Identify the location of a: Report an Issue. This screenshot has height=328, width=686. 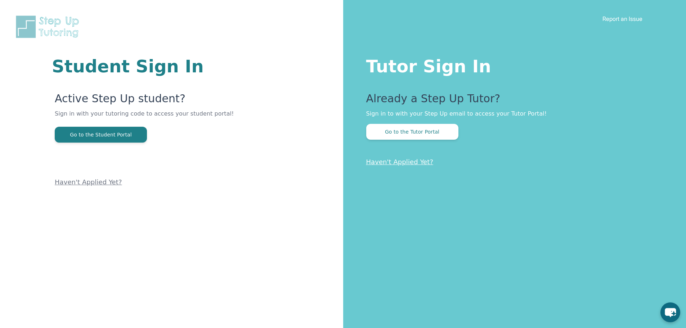
(623, 19).